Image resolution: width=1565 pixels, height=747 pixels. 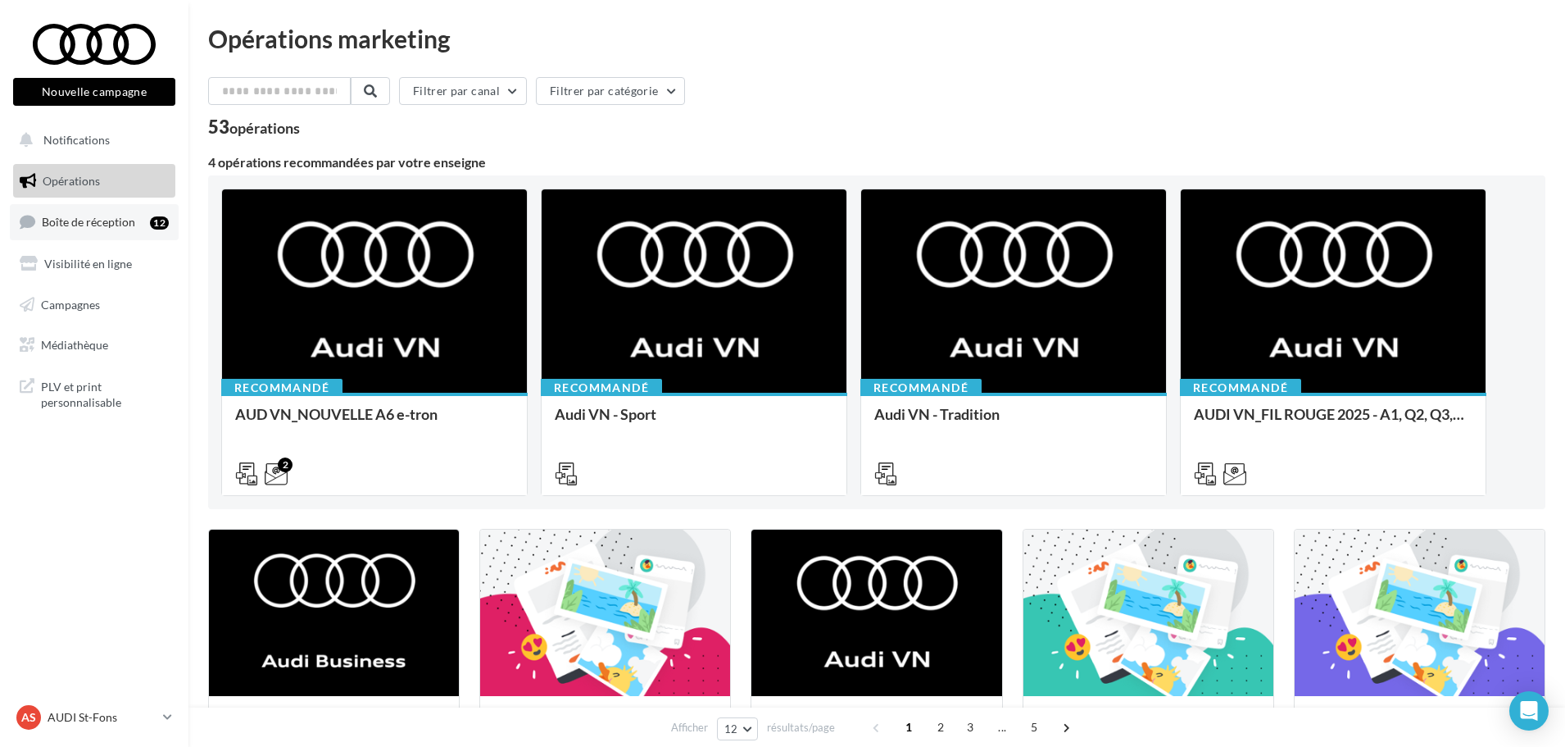 I want to click on span: Opérations, so click(x=71, y=180).